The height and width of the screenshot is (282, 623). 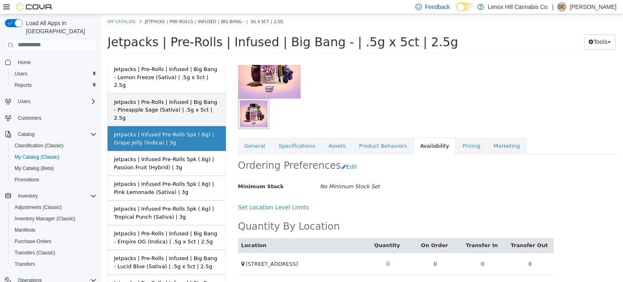 I want to click on a: Quantity, so click(x=287, y=231).